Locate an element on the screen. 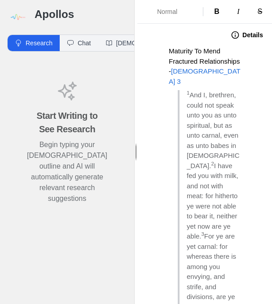 Image resolution: width=272 pixels, height=304 pixels. button: Research is located at coordinates (34, 43).